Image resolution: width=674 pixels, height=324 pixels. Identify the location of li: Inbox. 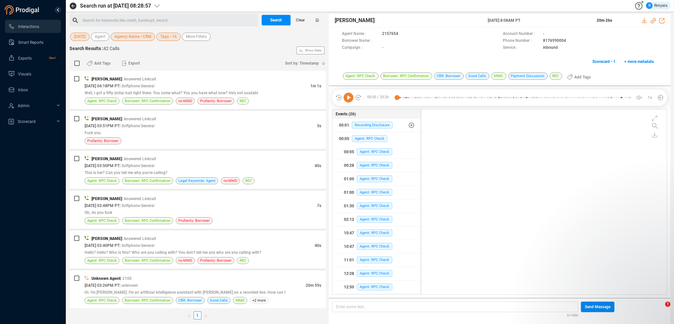
(33, 90).